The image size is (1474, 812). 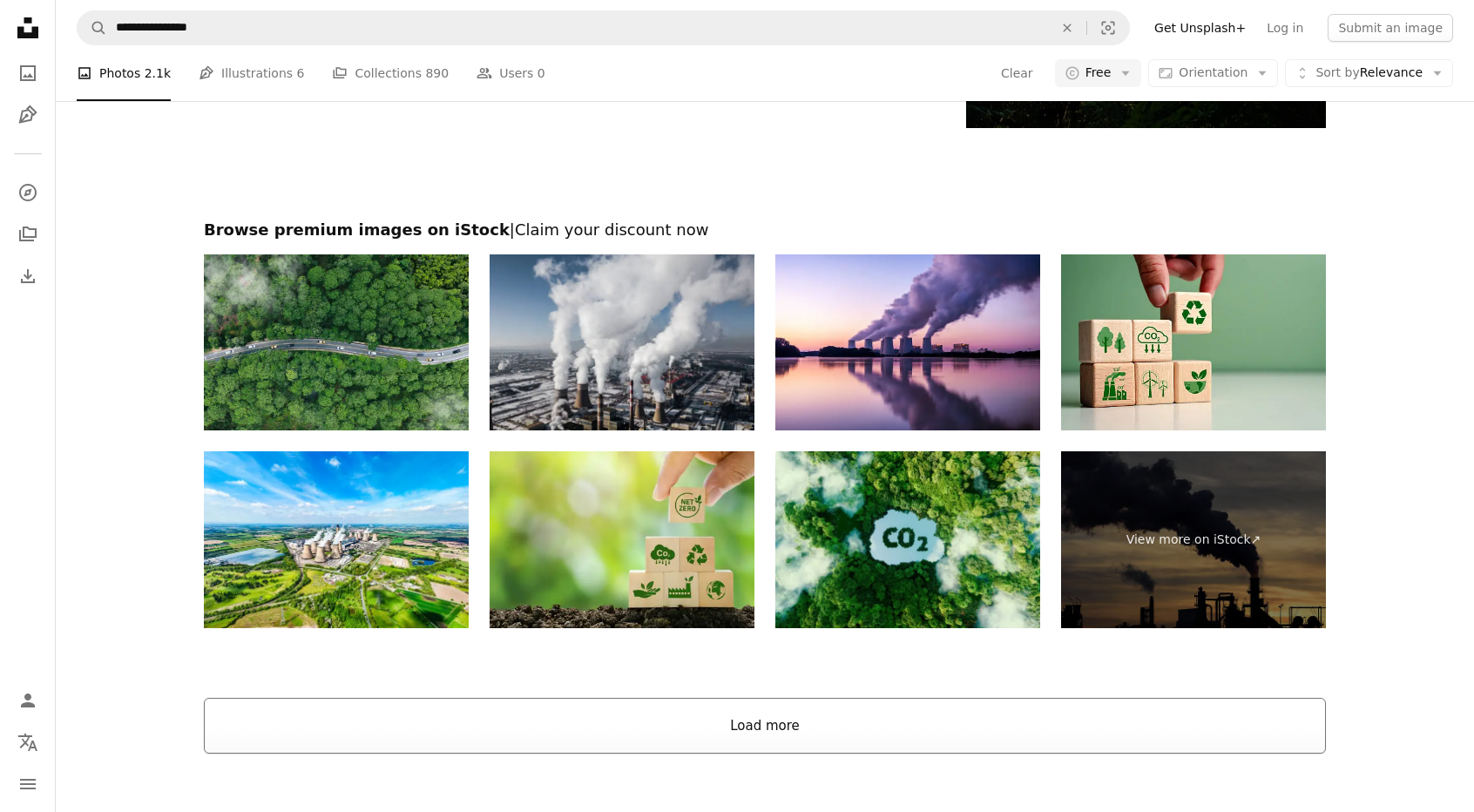 I want to click on button: Submit an image, so click(x=1390, y=28).